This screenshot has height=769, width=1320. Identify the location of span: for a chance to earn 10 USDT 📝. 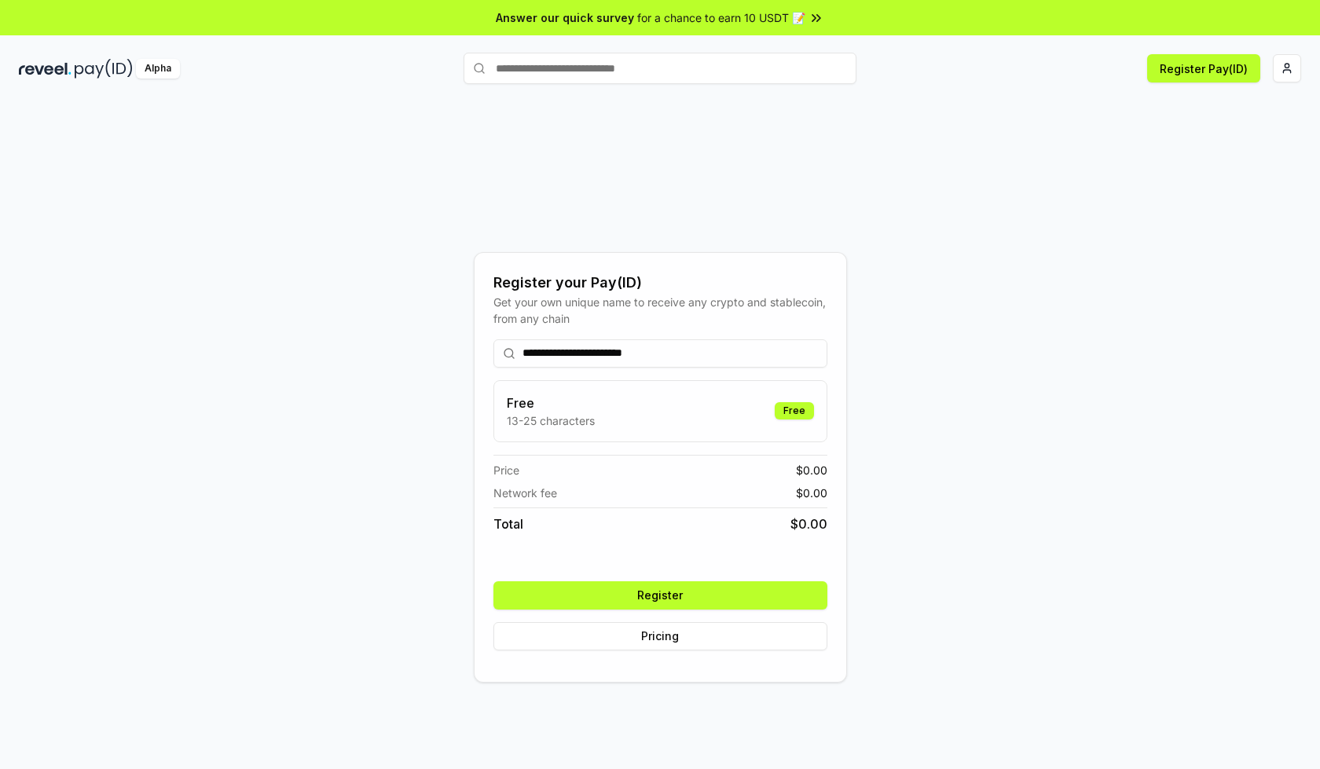
(722, 17).